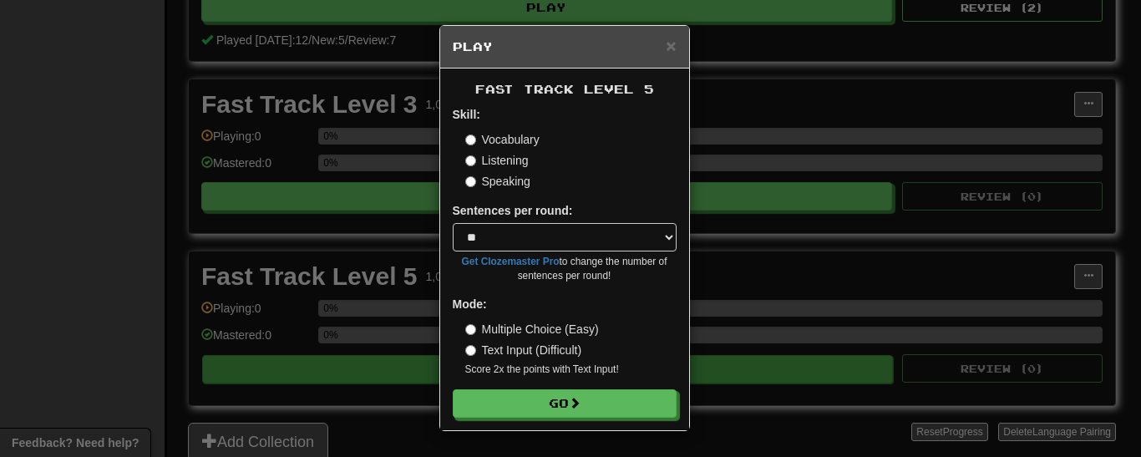 The image size is (1141, 457). What do you see at coordinates (470, 350) in the screenshot?
I see `input: Text Input (Difficult)` at bounding box center [470, 350].